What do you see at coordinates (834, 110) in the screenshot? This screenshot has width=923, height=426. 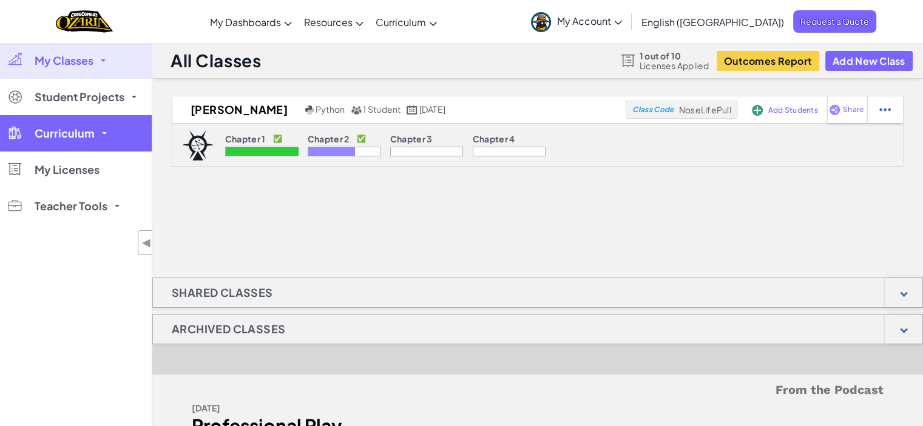 I see `img: IconShare_Purple.svg` at bounding box center [834, 110].